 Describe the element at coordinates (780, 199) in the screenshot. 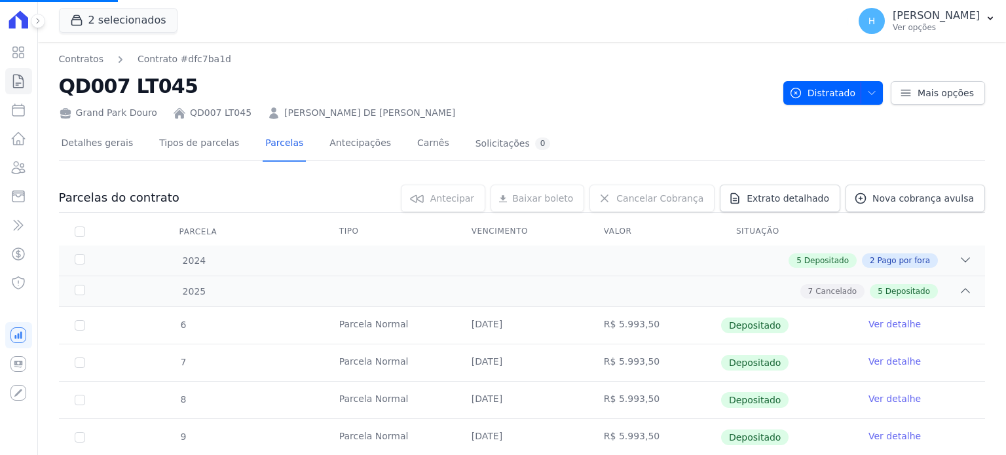

I see `a: Extrato detalhado` at that location.